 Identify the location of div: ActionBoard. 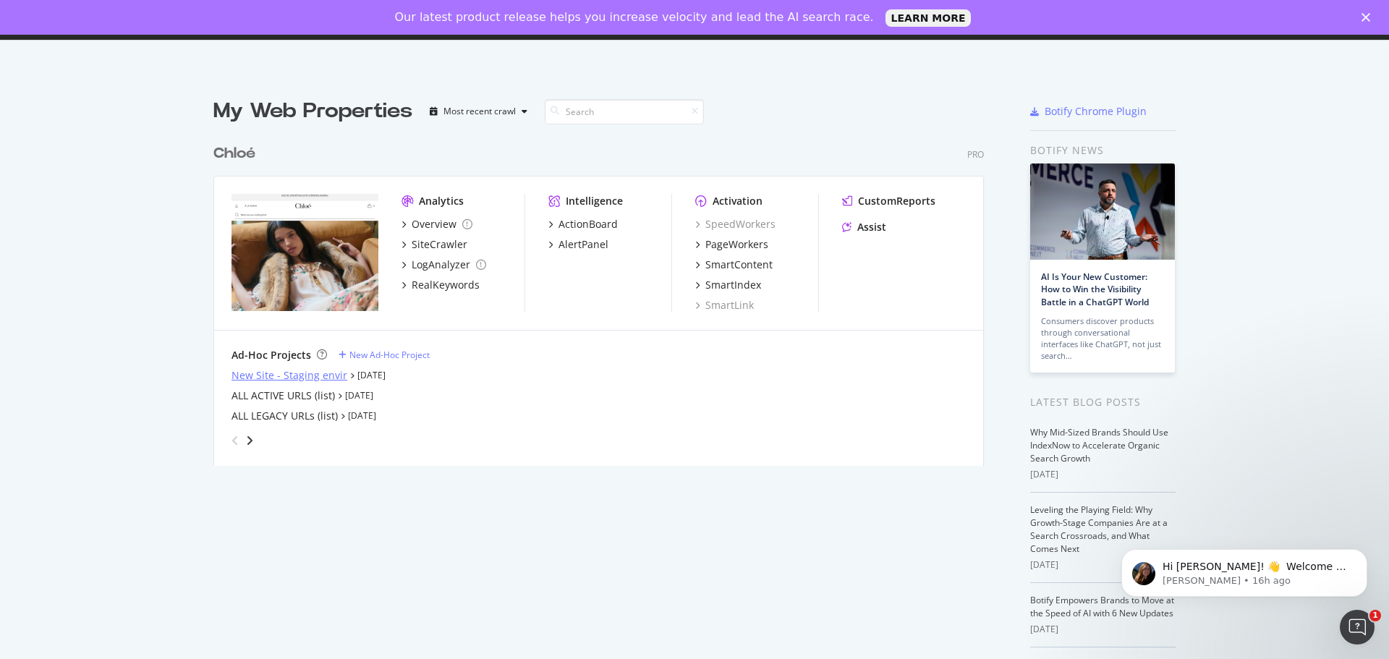
(588, 224).